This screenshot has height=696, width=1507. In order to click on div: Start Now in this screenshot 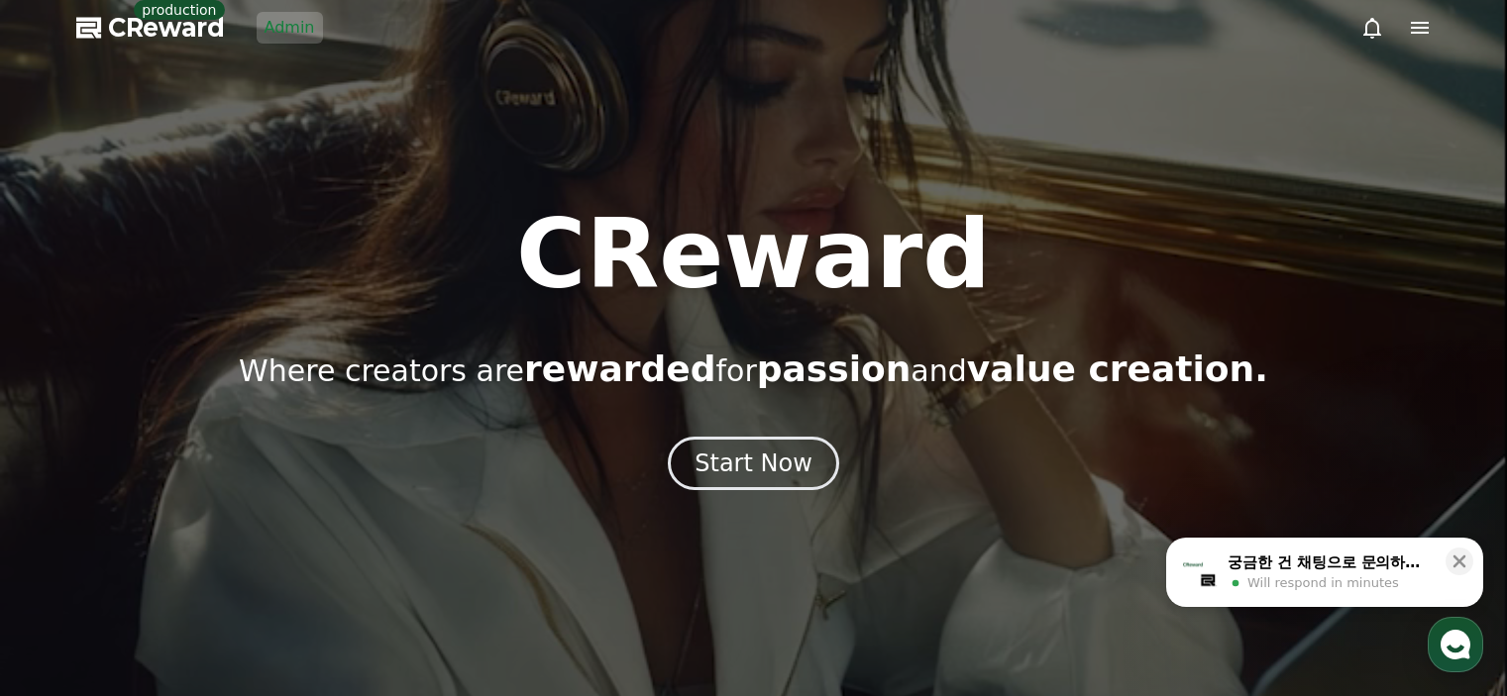, I will do `click(753, 464)`.